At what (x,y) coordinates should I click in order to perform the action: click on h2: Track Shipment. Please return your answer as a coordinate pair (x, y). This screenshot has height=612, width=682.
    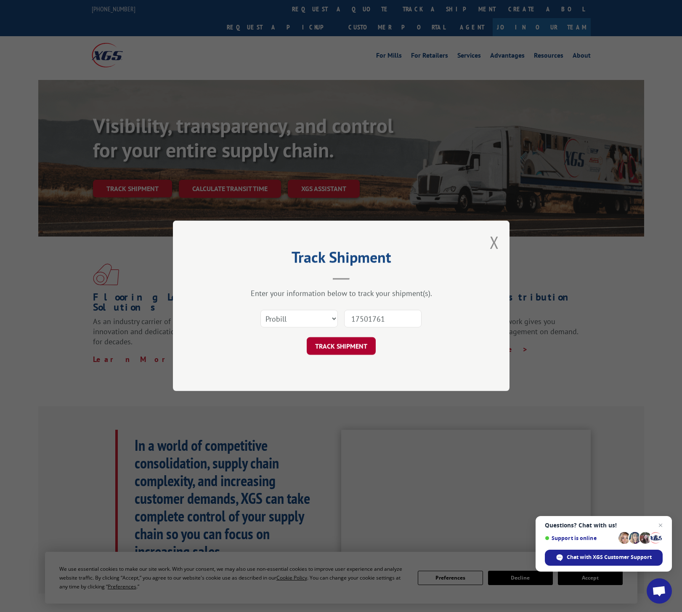
    Looking at the image, I should click on (341, 259).